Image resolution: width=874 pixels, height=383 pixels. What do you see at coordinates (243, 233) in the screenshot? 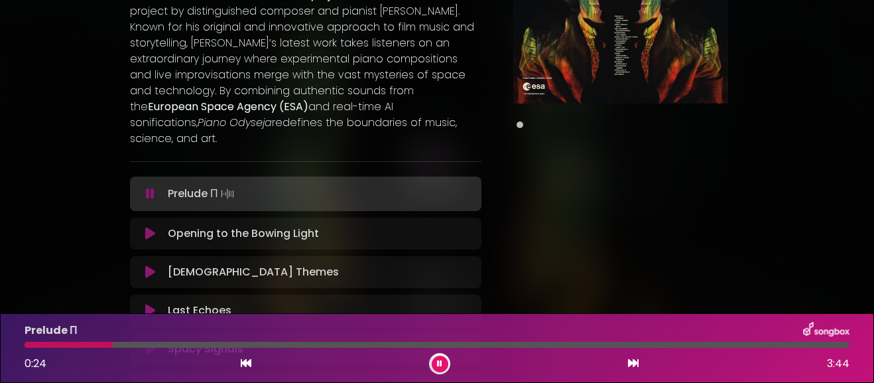
I see `p: Opening to the Bowing Light` at bounding box center [243, 233].